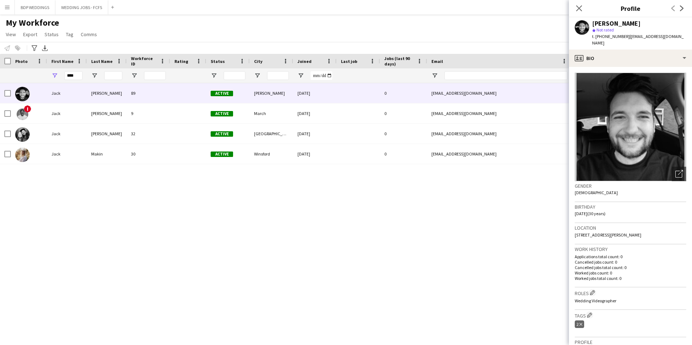 The width and height of the screenshot is (692, 345). Describe the element at coordinates (148, 134) in the screenshot. I see `div: 32` at that location.